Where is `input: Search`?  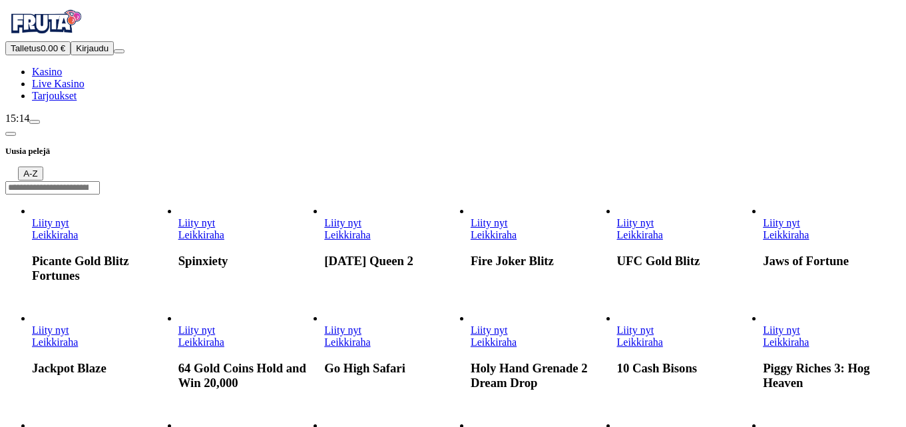
input: Search is located at coordinates (53, 188).